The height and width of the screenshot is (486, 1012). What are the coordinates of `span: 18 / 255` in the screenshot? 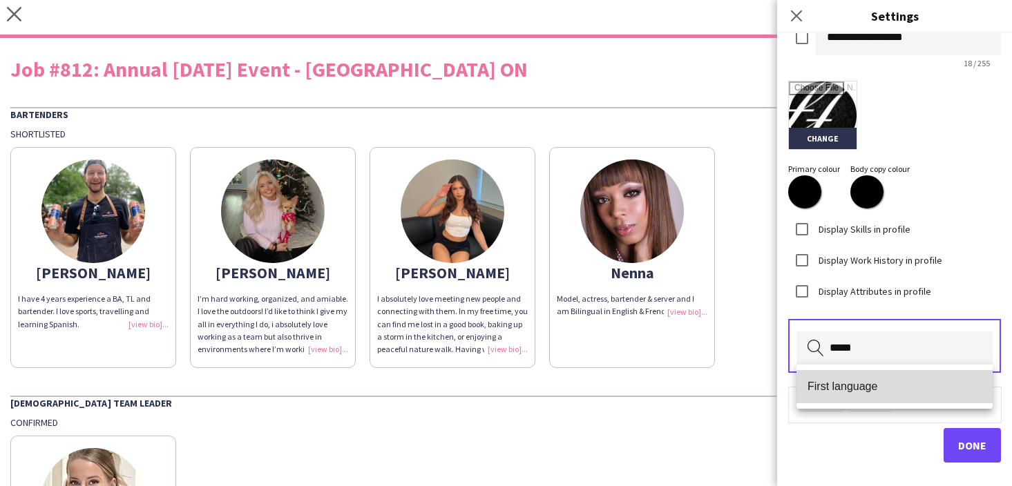 It's located at (977, 63).